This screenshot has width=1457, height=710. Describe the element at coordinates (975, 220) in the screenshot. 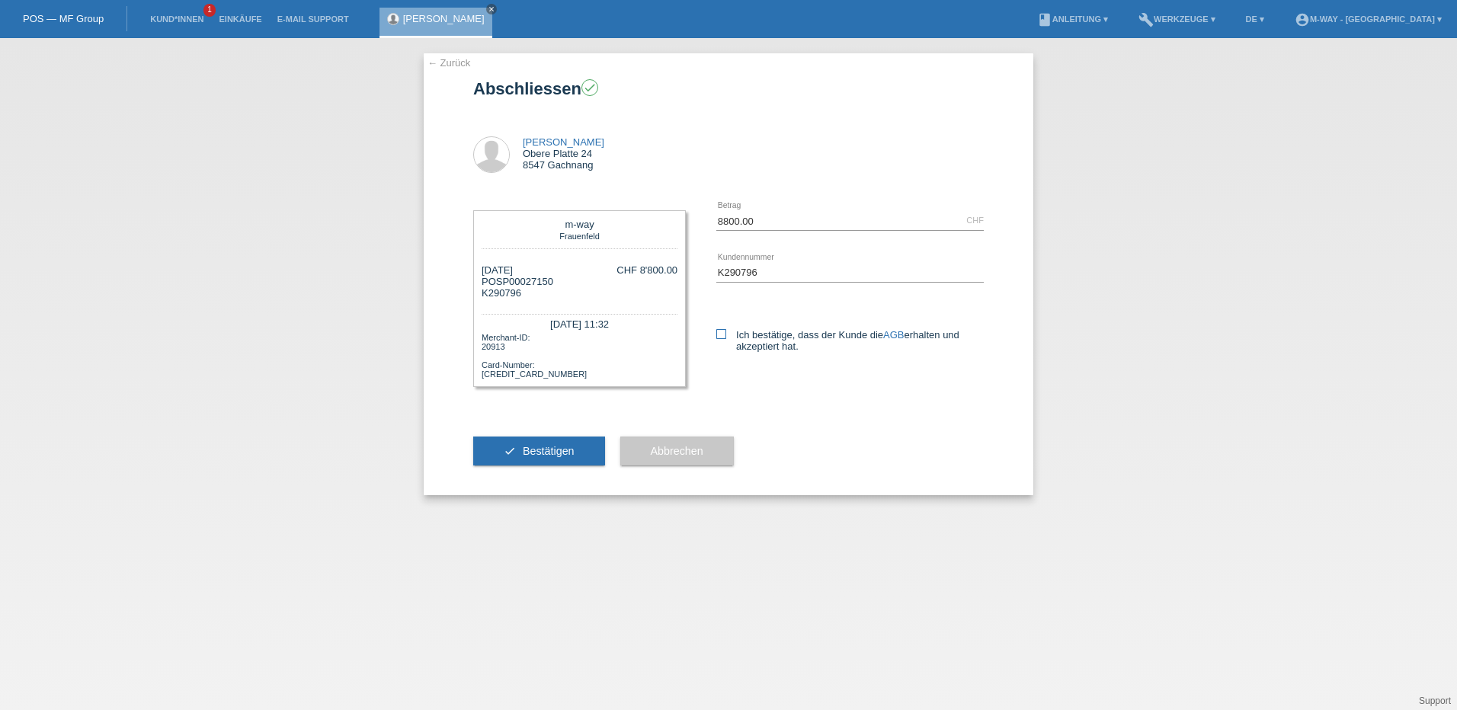

I see `div: CHF` at that location.